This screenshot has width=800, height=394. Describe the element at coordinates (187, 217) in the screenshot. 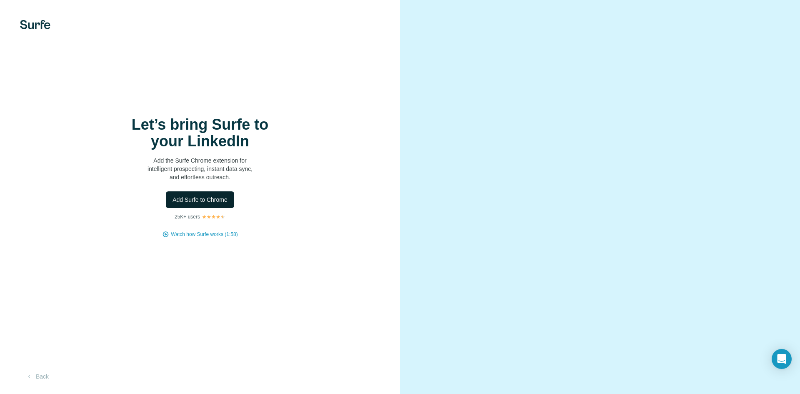

I see `p: 25K+ users` at that location.